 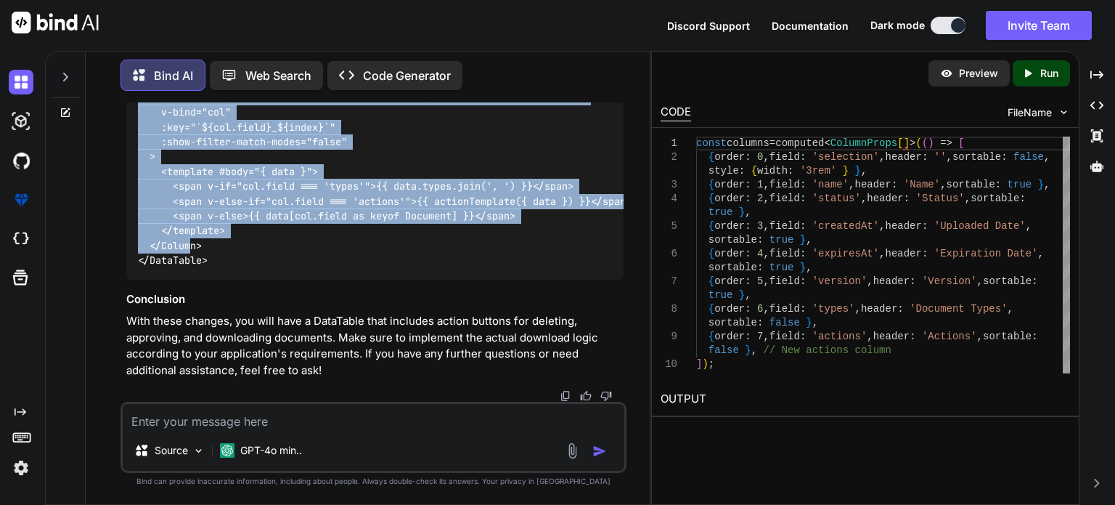 What do you see at coordinates (669, 157) in the screenshot?
I see `div: 2` at bounding box center [669, 157].